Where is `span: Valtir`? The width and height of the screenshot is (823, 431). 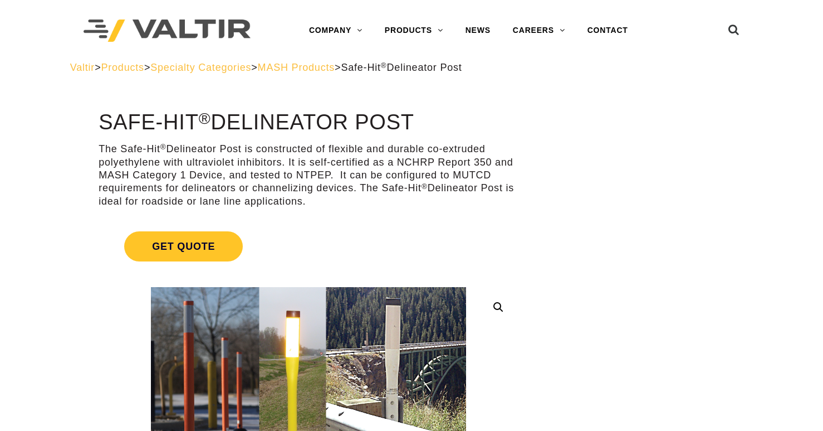 span: Valtir is located at coordinates (82, 67).